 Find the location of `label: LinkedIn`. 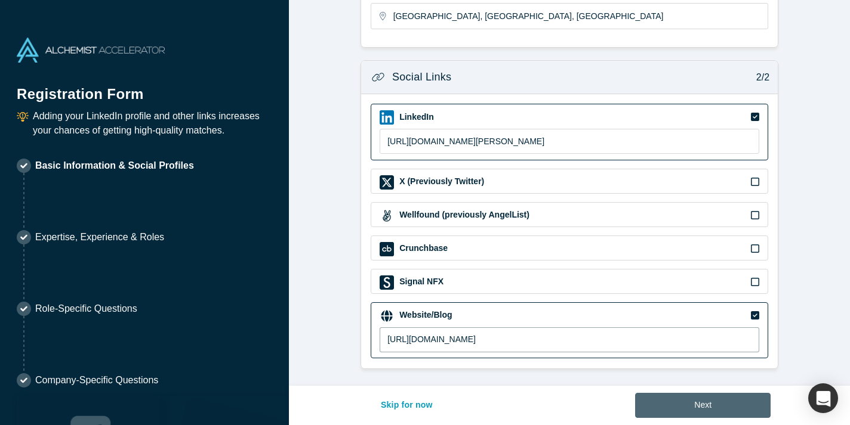

label: LinkedIn is located at coordinates (416, 117).